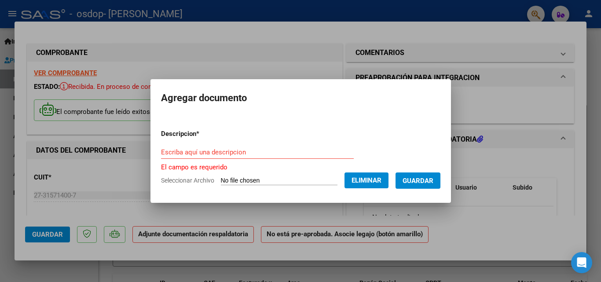 This screenshot has height=282, width=601. What do you see at coordinates (367, 181) in the screenshot?
I see `span: Eliminar` at bounding box center [367, 181].